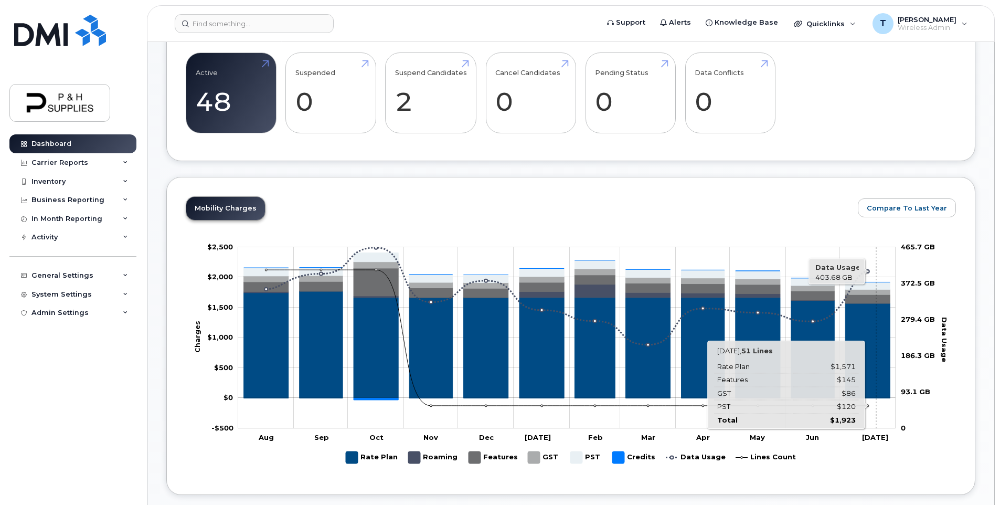 The height and width of the screenshot is (505, 1000). Describe the element at coordinates (220, 337) in the screenshot. I see `tspan: $1,000` at that location.